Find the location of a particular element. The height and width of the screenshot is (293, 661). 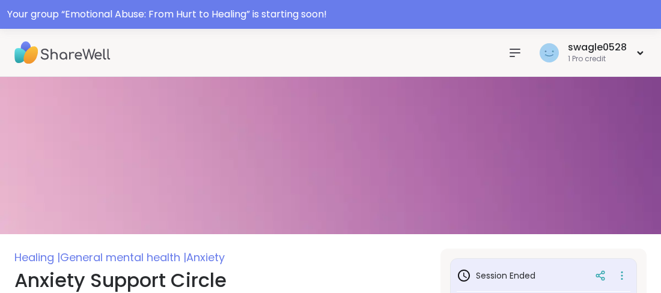

div: swagle0528 is located at coordinates (597, 47).